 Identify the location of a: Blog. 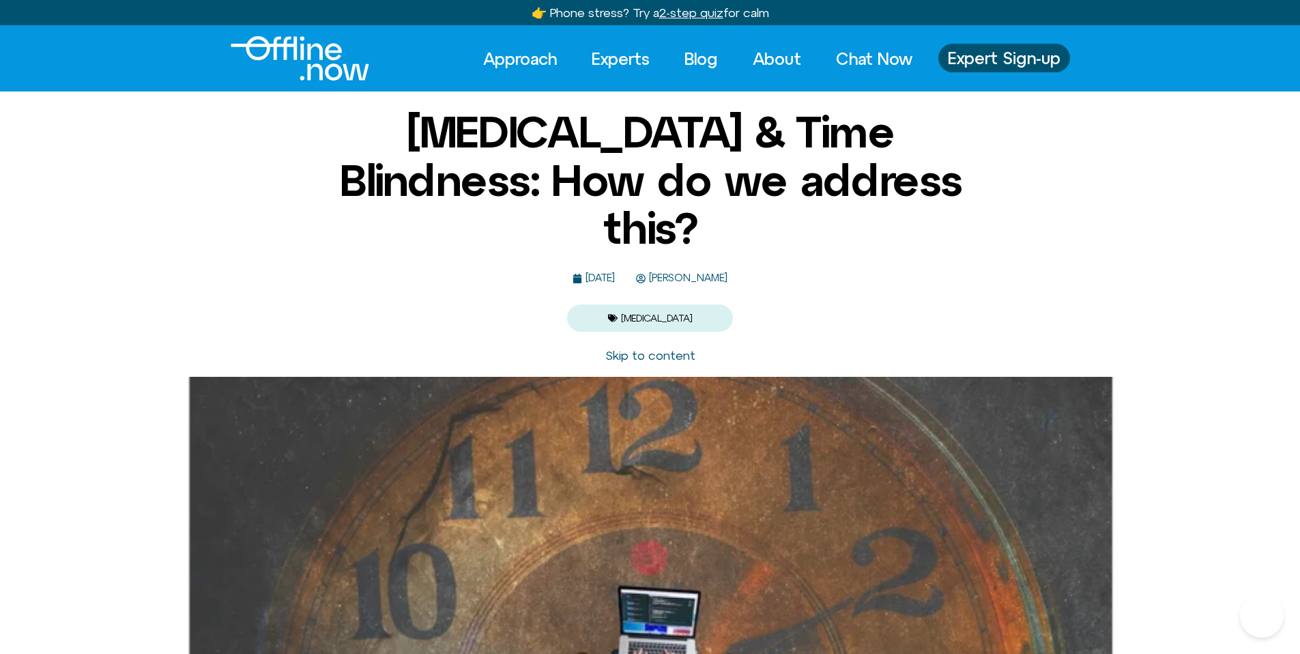
(701, 59).